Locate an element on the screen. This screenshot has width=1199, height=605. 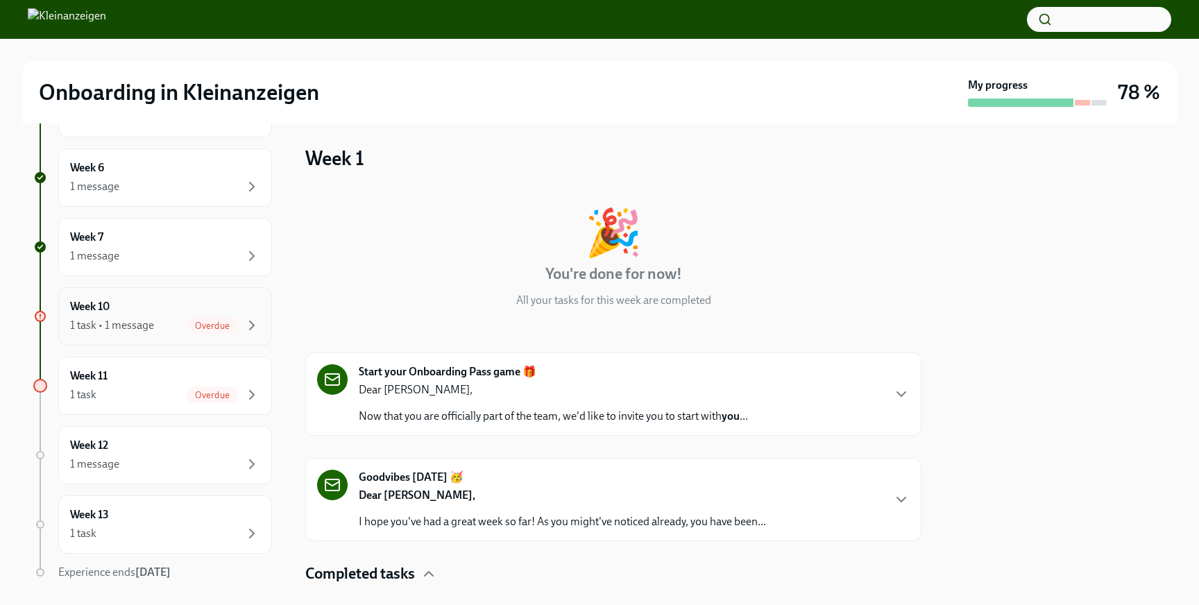
a: Week 121 message is located at coordinates (153, 455).